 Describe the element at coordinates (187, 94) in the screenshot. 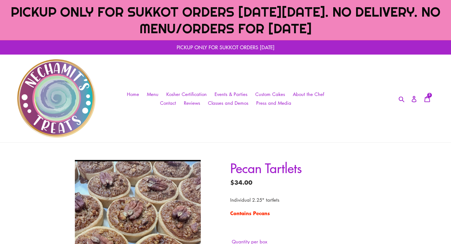

I see `span: Kosher Certification` at that location.